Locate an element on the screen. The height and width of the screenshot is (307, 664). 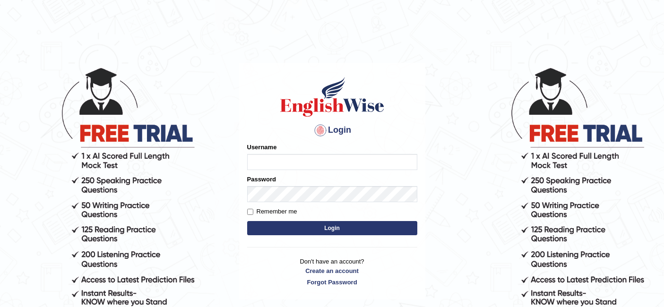
button: Login is located at coordinates (332, 228).